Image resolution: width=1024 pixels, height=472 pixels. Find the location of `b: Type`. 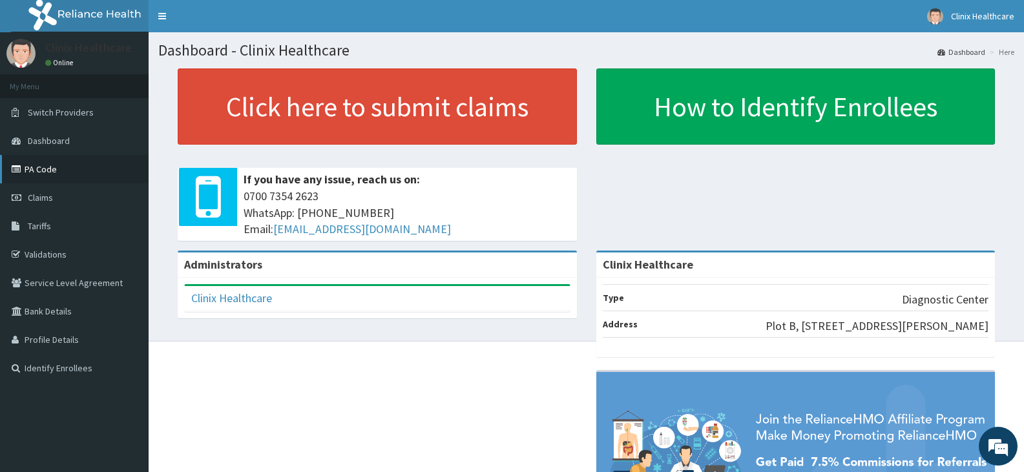

b: Type is located at coordinates (613, 298).